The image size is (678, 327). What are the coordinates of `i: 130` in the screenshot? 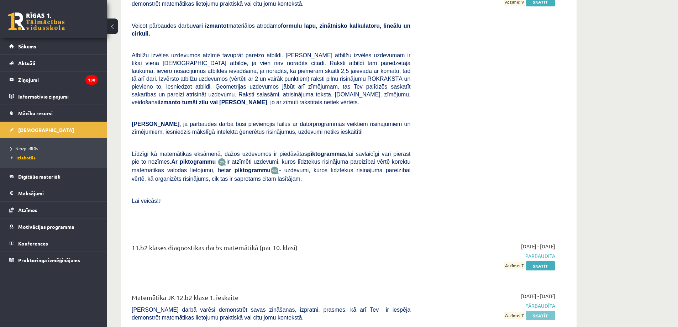 It's located at (92, 80).